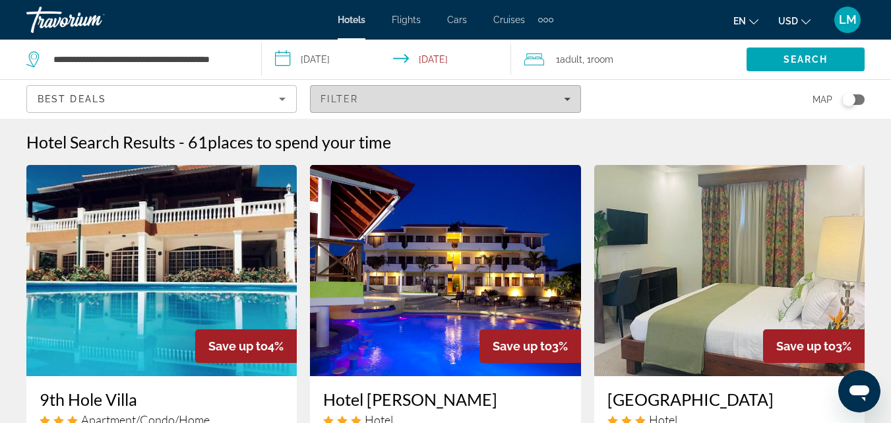 This screenshot has width=891, height=423. I want to click on span: Adult, so click(571, 59).